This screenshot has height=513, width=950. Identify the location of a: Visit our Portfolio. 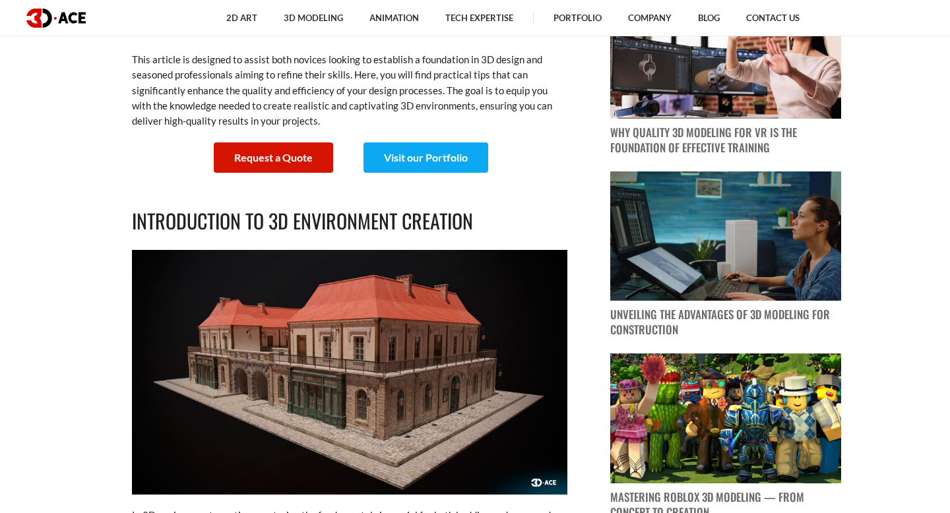
(426, 158).